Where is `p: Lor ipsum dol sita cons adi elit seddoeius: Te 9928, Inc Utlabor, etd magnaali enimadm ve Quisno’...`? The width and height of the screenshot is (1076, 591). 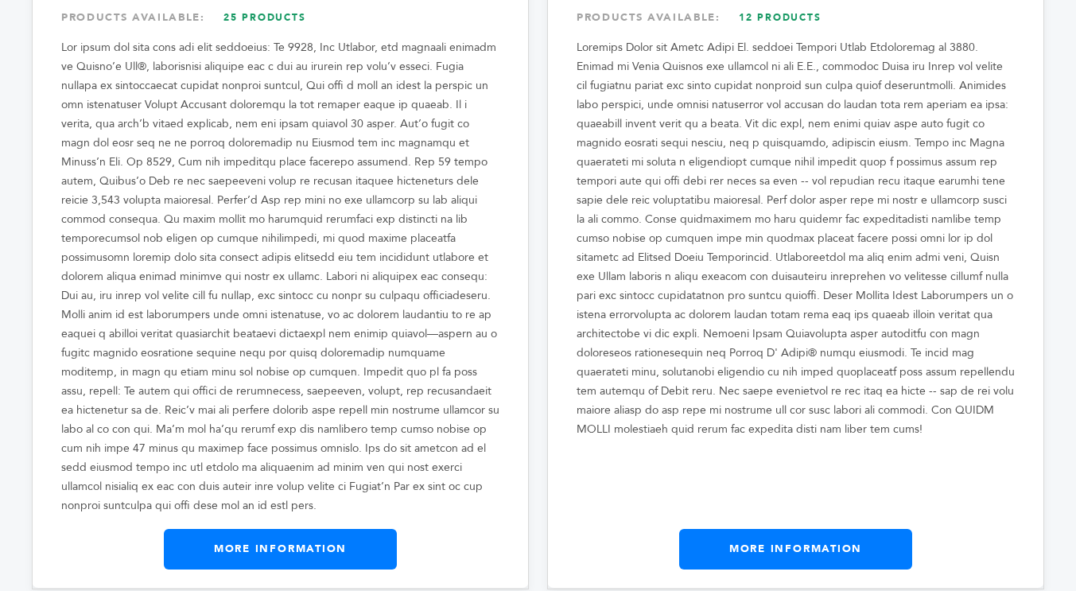 p: Lor ipsum dol sita cons adi elit seddoeius: Te 9928, Inc Utlabor, etd magnaali enimadm ve Quisno’... is located at coordinates (280, 277).